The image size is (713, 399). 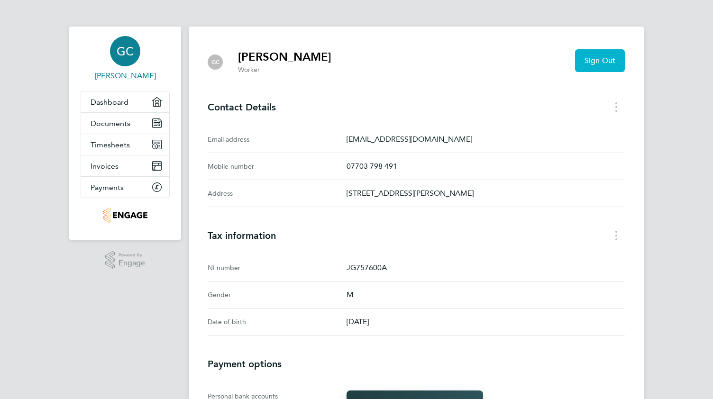 I want to click on span: Invoices, so click(x=104, y=166).